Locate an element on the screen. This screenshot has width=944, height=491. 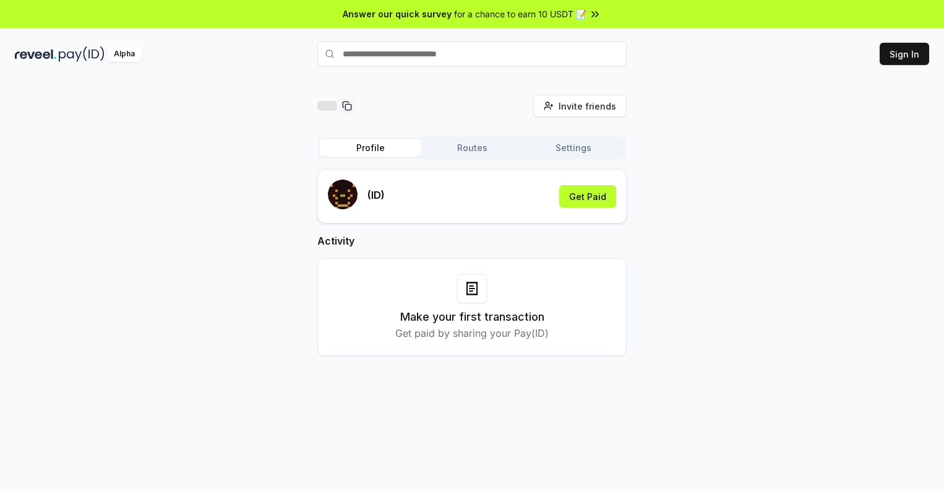
p: (ID) is located at coordinates (376, 195).